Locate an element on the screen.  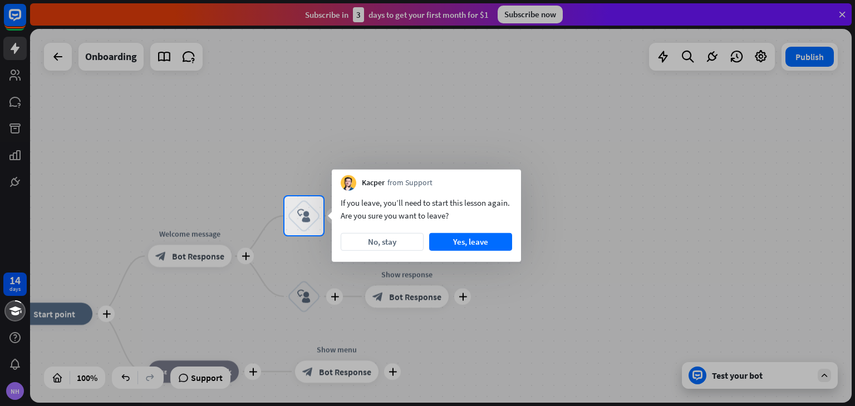
span: from Support is located at coordinates (410, 183).